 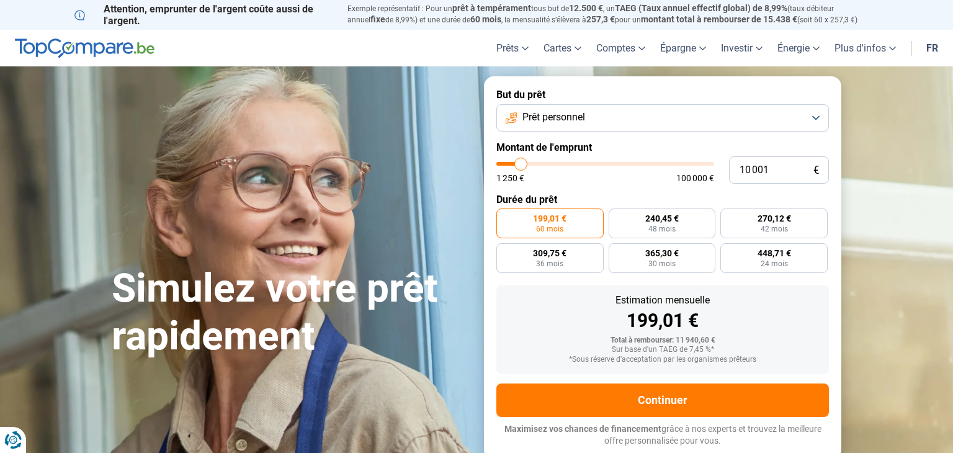 What do you see at coordinates (775, 253) in the screenshot?
I see `span: 448,71 €` at bounding box center [775, 253].